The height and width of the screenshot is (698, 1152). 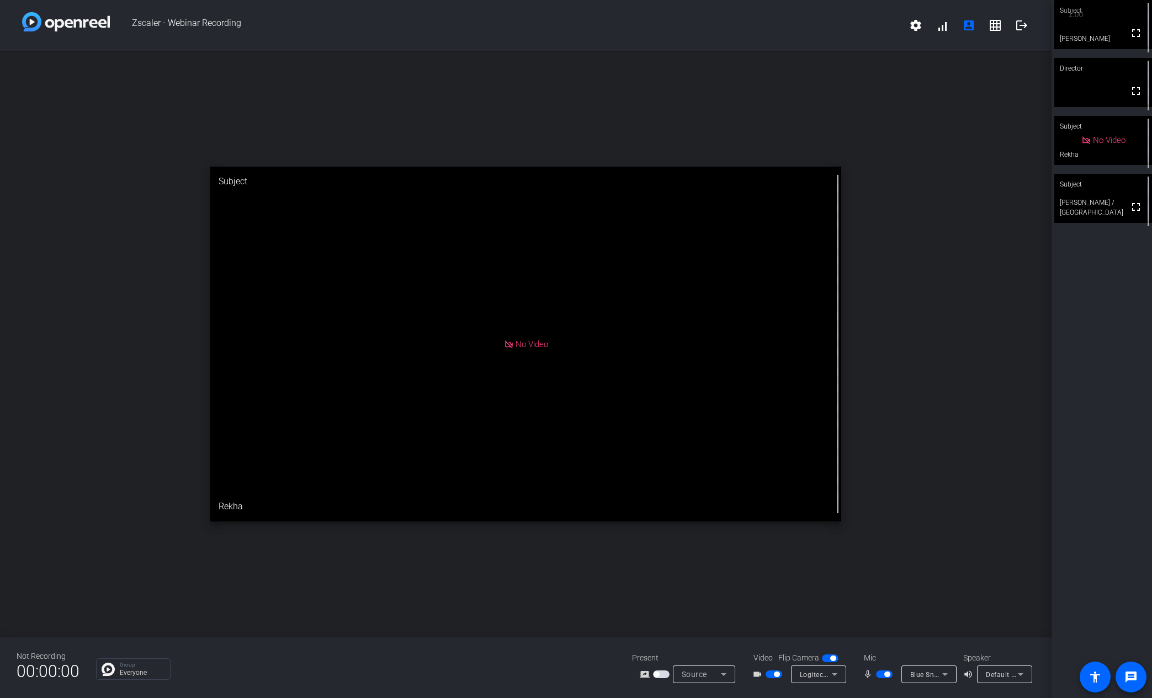 I want to click on p: Everyone, so click(x=142, y=673).